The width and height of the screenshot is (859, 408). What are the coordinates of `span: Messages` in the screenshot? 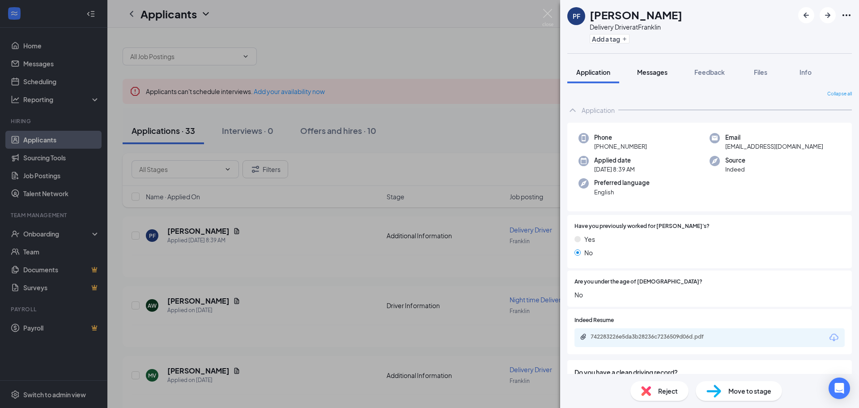 It's located at (652, 72).